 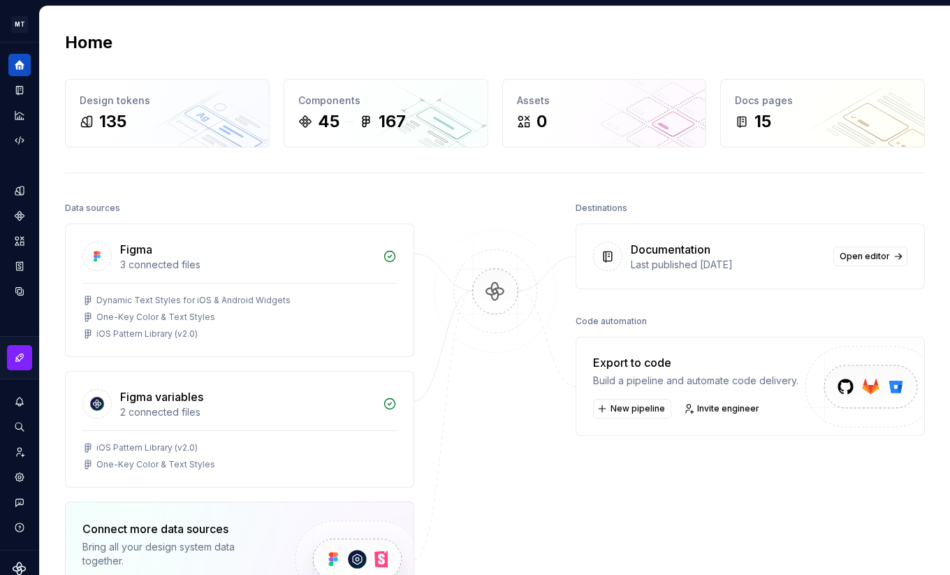 I want to click on a: Analytics, so click(x=20, y=115).